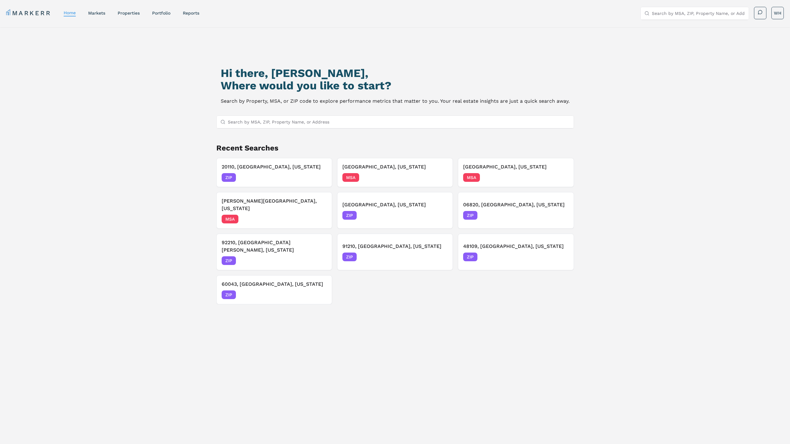 This screenshot has height=444, width=790. What do you see at coordinates (96, 13) in the screenshot?
I see `a: markets` at bounding box center [96, 13].